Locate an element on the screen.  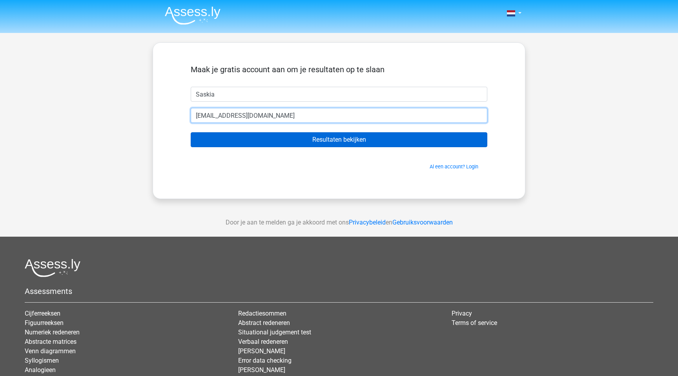
a: Error data checking is located at coordinates (265, 360).